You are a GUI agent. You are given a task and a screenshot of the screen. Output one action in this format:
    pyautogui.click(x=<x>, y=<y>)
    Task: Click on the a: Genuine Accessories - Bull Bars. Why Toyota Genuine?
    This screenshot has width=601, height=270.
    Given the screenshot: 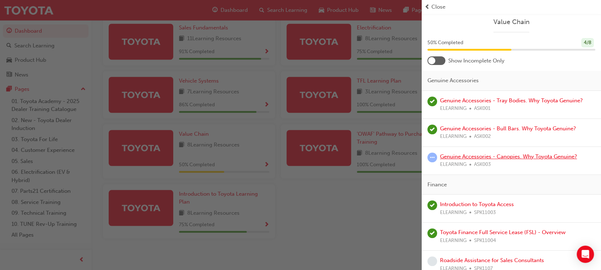 What is the action you would take?
    pyautogui.click(x=508, y=128)
    